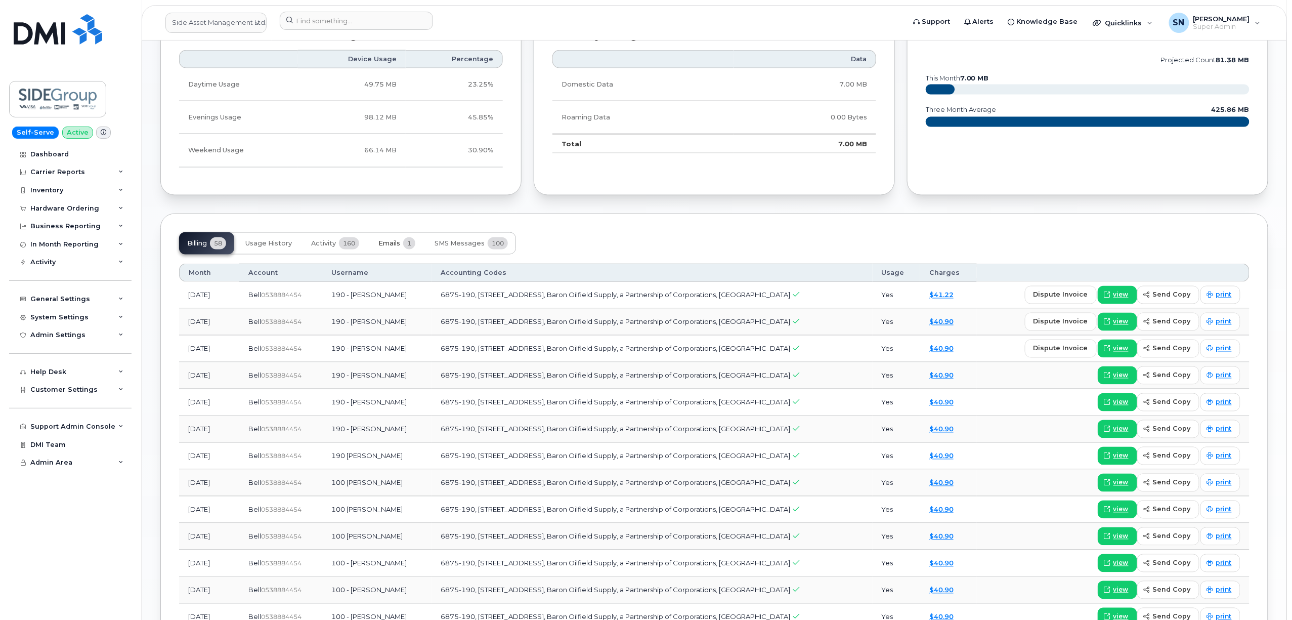  I want to click on span: SN, so click(1179, 23).